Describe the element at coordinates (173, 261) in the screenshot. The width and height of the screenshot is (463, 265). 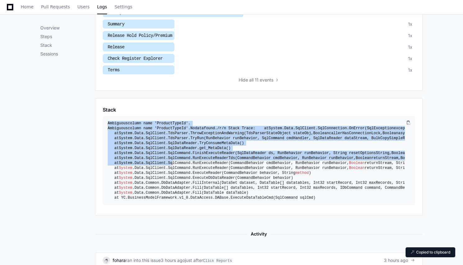
I see `div: 3 hours ago` at that location.